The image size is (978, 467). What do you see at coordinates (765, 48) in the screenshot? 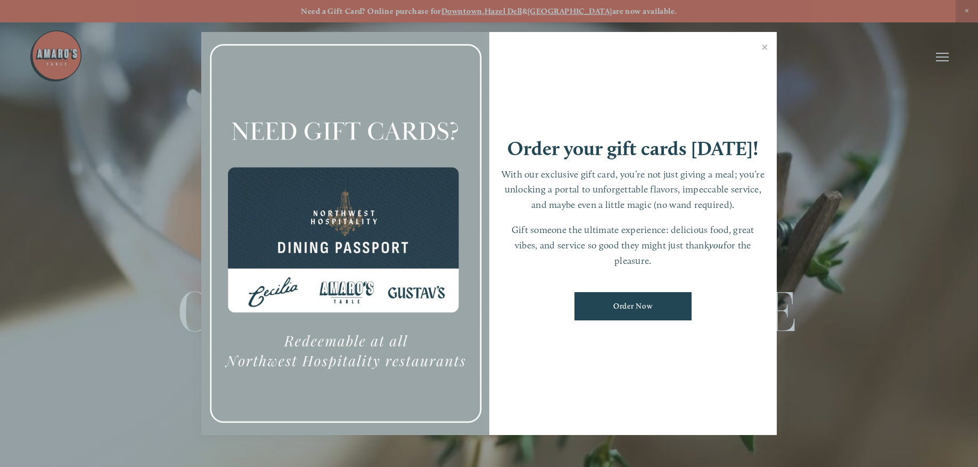
I see `a: Close` at bounding box center [765, 48].